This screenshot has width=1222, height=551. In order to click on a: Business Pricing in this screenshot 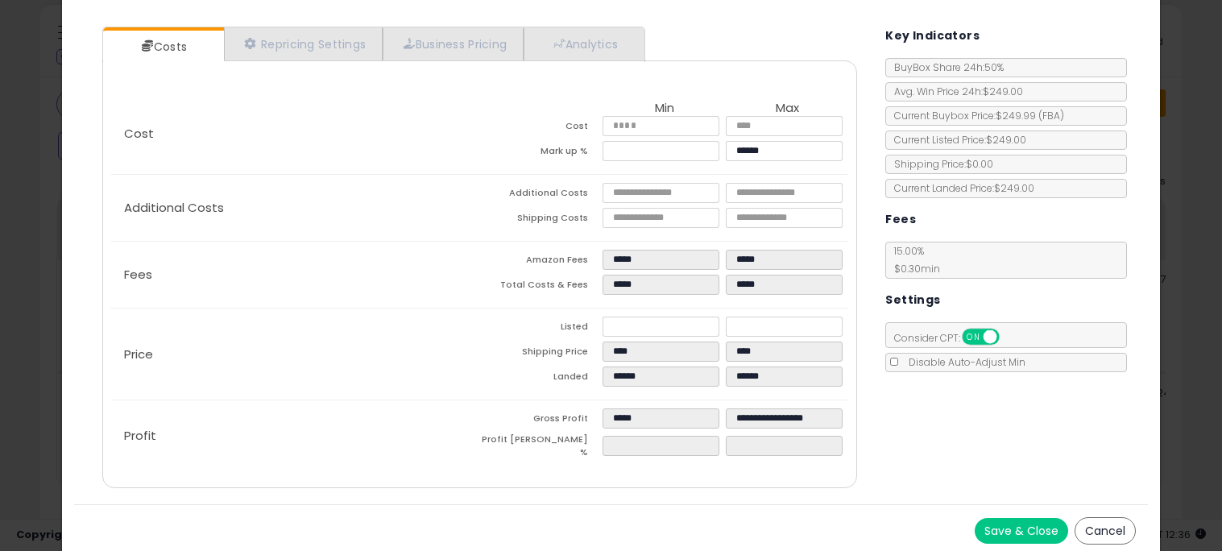, I will do `click(453, 43)`.